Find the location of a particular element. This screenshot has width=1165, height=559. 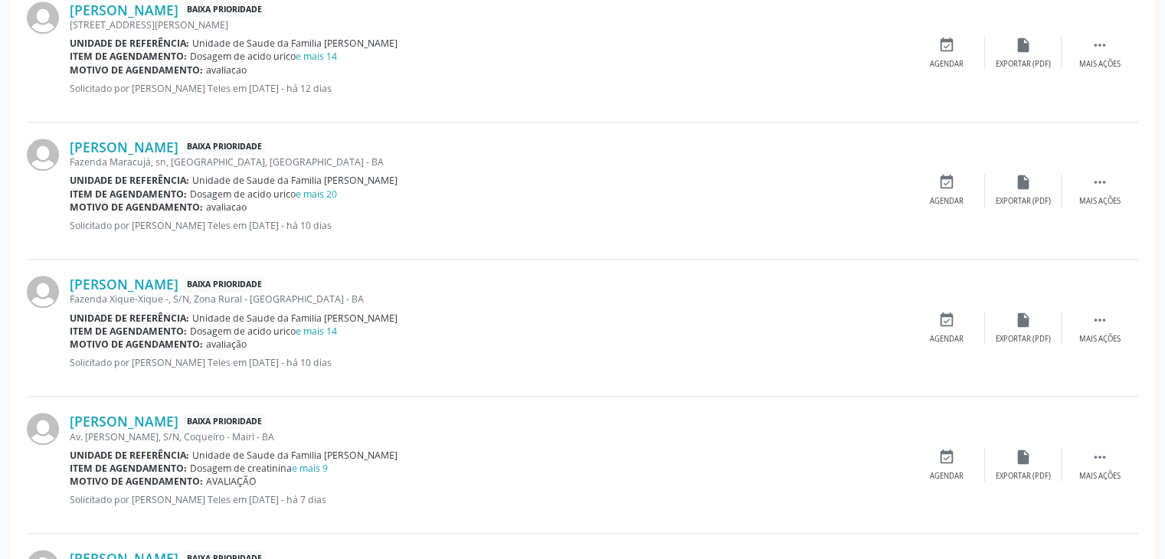

a: e mais 9 is located at coordinates (310, 468).